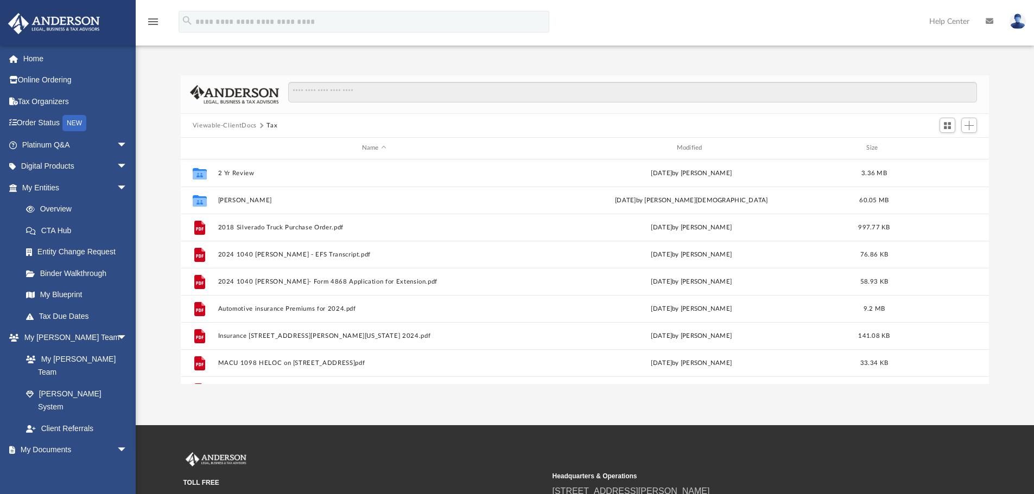  Describe the element at coordinates (187, 21) in the screenshot. I see `i: search` at that location.